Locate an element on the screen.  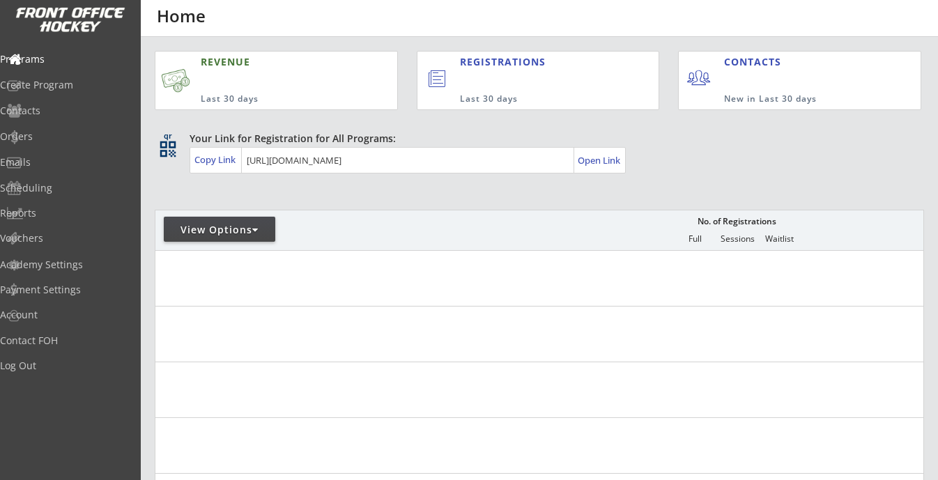
div: New in Last 30 days is located at coordinates (789, 99).